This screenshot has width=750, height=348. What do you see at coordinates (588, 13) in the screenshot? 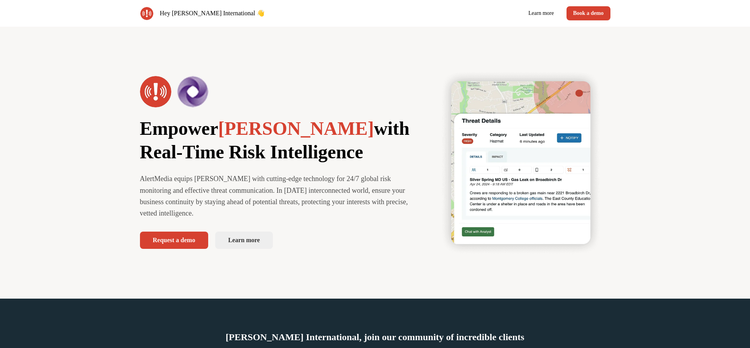
I see `button: Book a demo` at bounding box center [588, 13].